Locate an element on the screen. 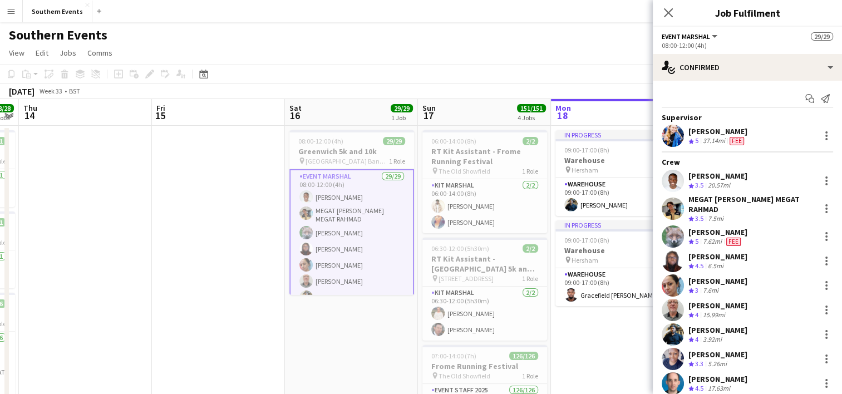 This screenshot has width=842, height=394. a: Comms is located at coordinates (100, 53).